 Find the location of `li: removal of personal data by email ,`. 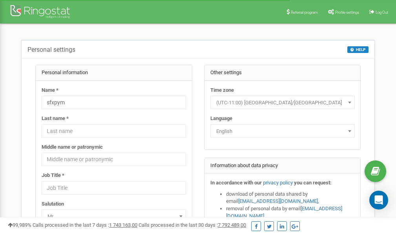

li: removal of personal data by email , is located at coordinates (290, 212).